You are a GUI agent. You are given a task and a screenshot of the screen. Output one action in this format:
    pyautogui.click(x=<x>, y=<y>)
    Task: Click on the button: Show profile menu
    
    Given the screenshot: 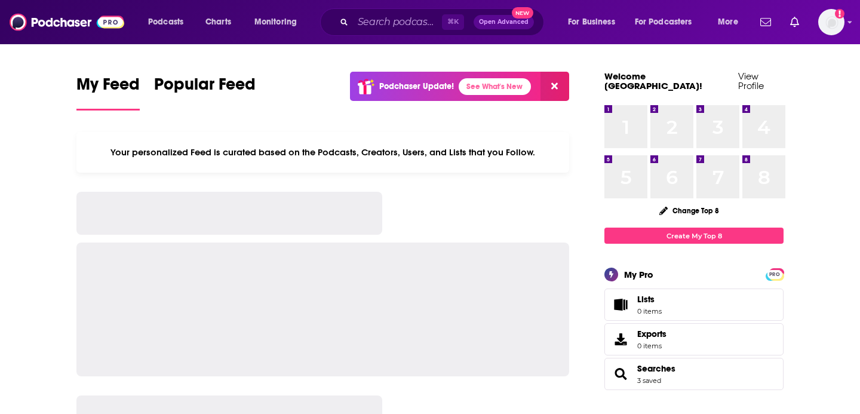 What is the action you would take?
    pyautogui.click(x=831, y=22)
    